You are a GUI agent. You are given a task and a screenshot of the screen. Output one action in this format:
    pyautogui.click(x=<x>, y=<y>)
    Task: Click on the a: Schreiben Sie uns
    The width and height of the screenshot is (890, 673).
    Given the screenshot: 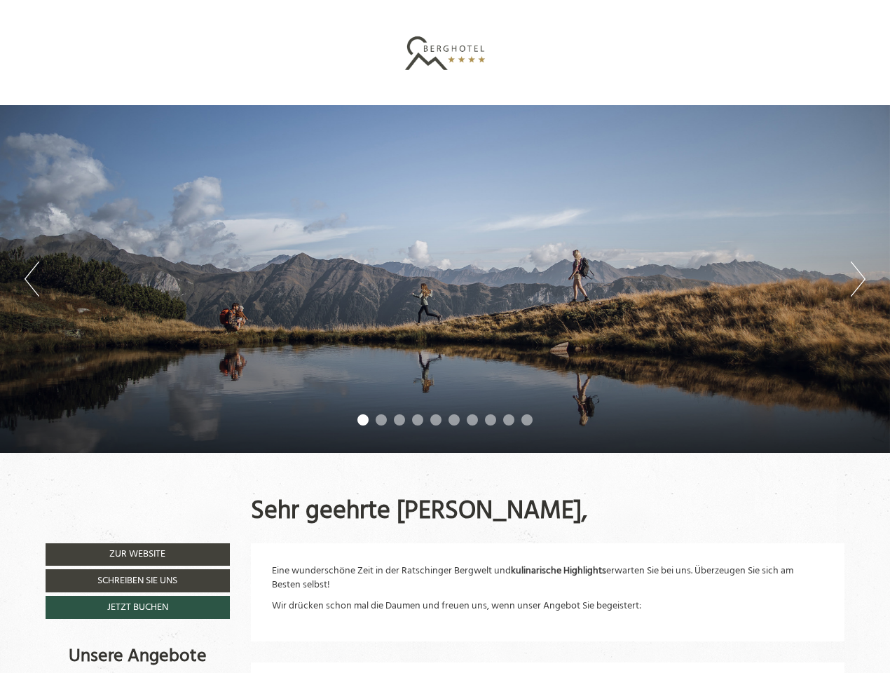 What is the action you would take?
    pyautogui.click(x=137, y=581)
    